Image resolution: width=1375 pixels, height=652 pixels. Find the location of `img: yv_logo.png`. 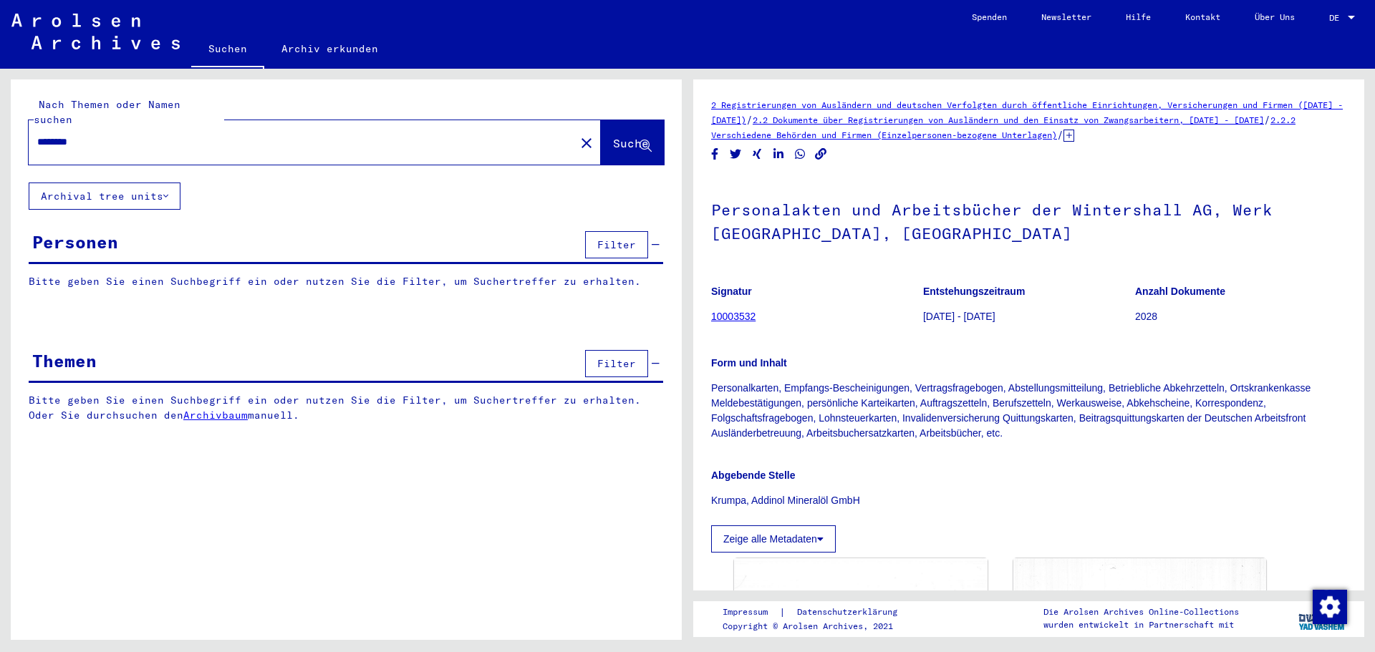

img: yv_logo.png is located at coordinates (1322, 619).